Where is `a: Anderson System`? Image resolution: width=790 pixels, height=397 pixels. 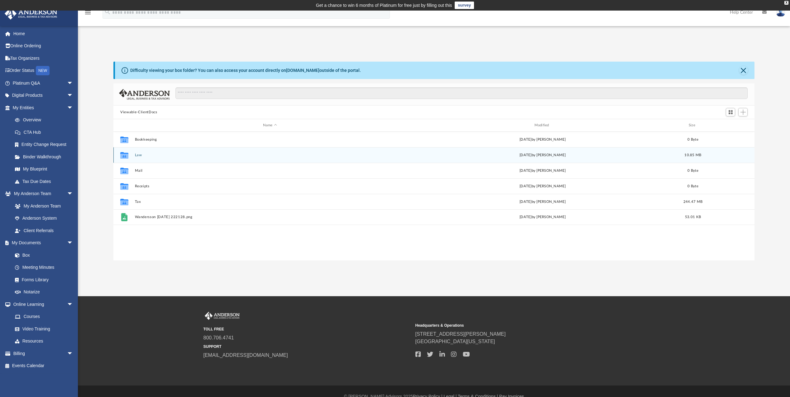 a: Anderson System is located at coordinates (44, 219).